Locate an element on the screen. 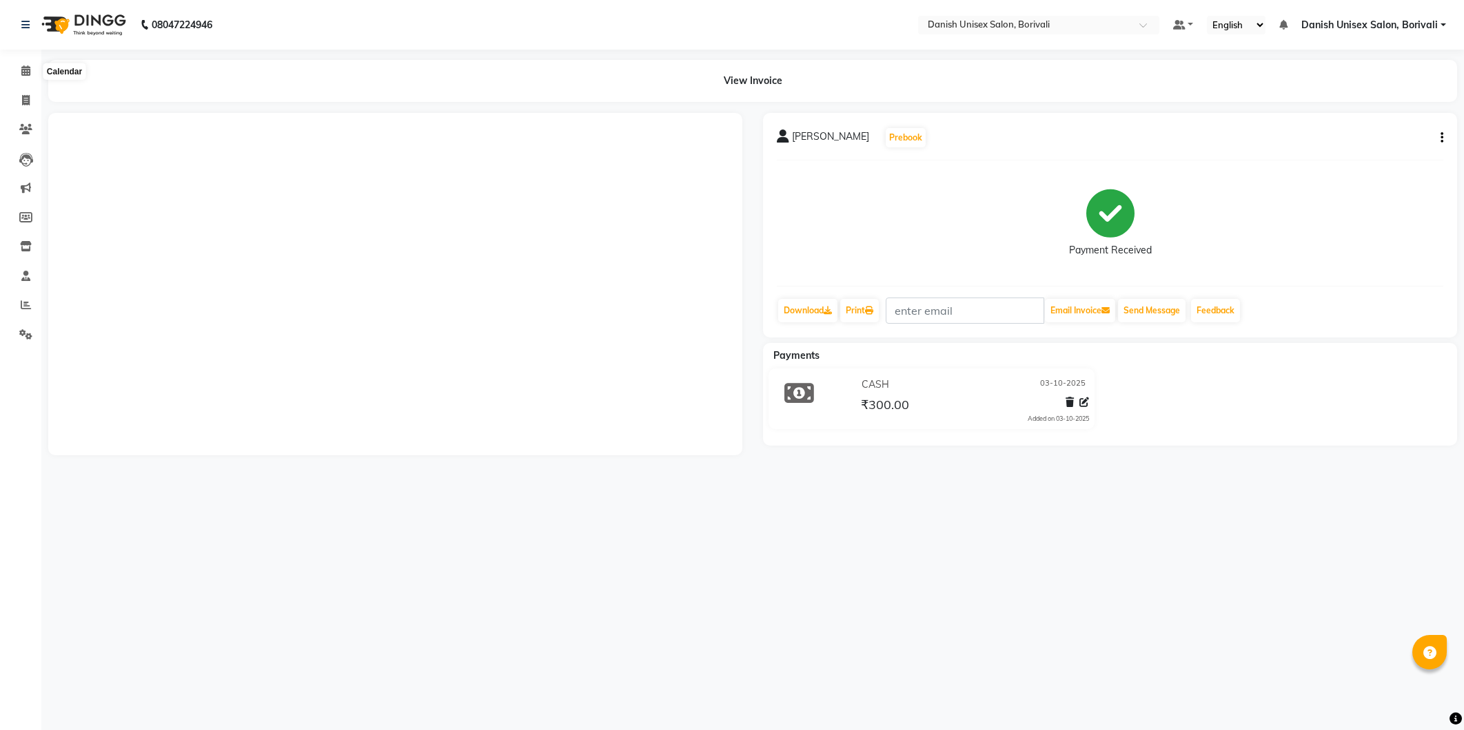 This screenshot has height=730, width=1464. div: View Invoice is located at coordinates (752, 81).